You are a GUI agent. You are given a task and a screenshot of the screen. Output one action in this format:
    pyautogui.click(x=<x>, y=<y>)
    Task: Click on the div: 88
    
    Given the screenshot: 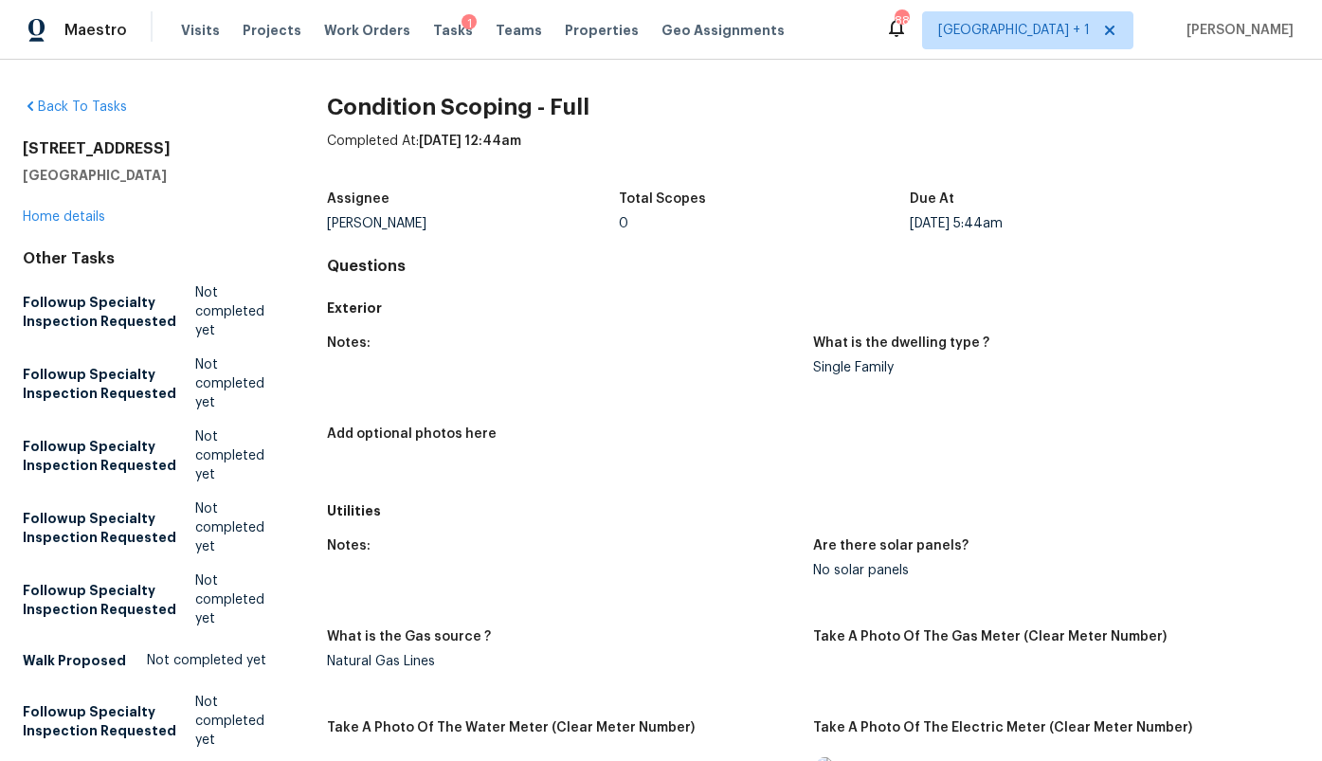 What is the action you would take?
    pyautogui.click(x=901, y=21)
    